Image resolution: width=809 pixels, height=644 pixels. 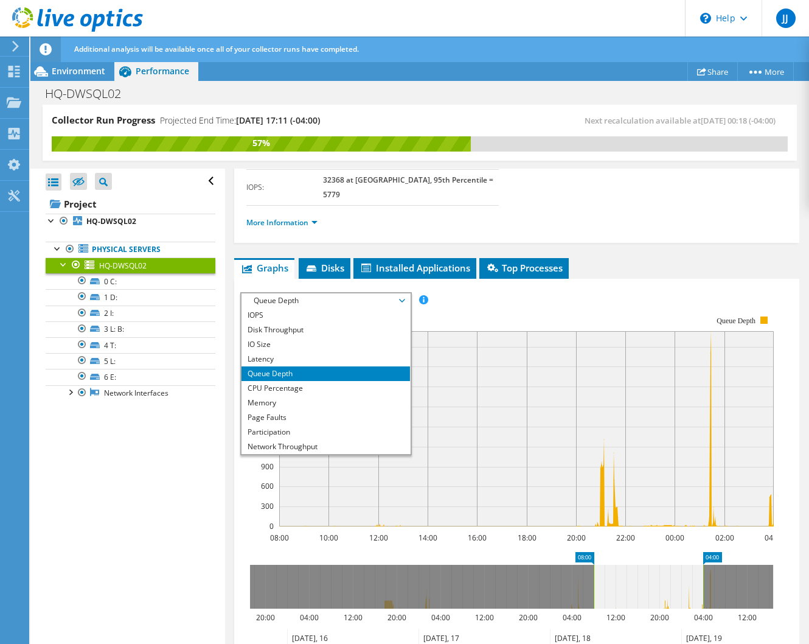 What do you see at coordinates (477, 537) in the screenshot?
I see `text: 16:00` at bounding box center [477, 537].